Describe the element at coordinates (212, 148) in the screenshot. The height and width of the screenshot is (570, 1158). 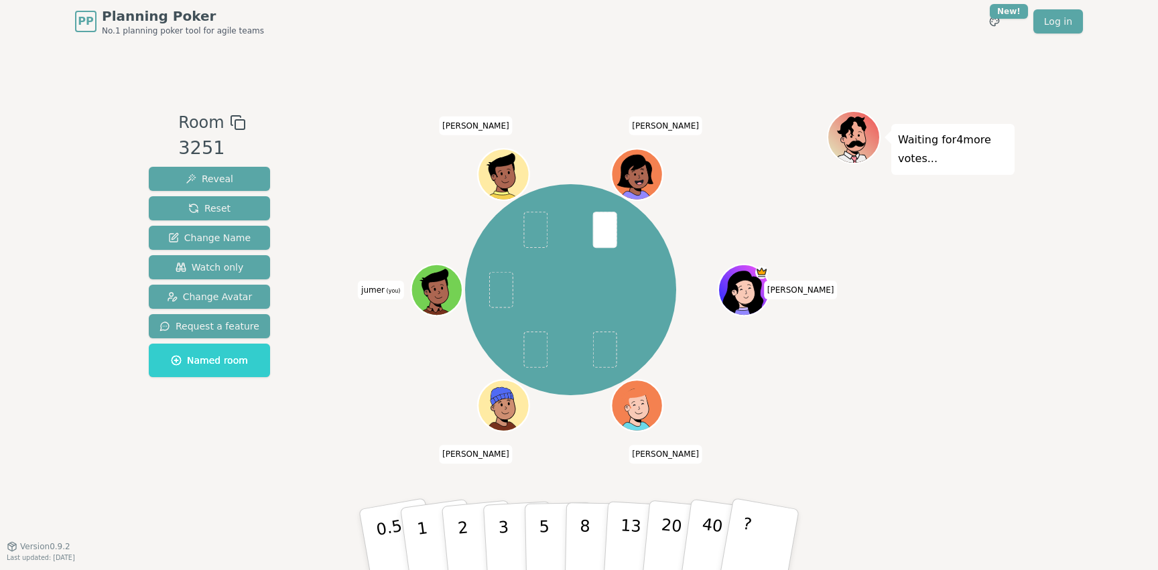
I see `div: 3251` at that location.